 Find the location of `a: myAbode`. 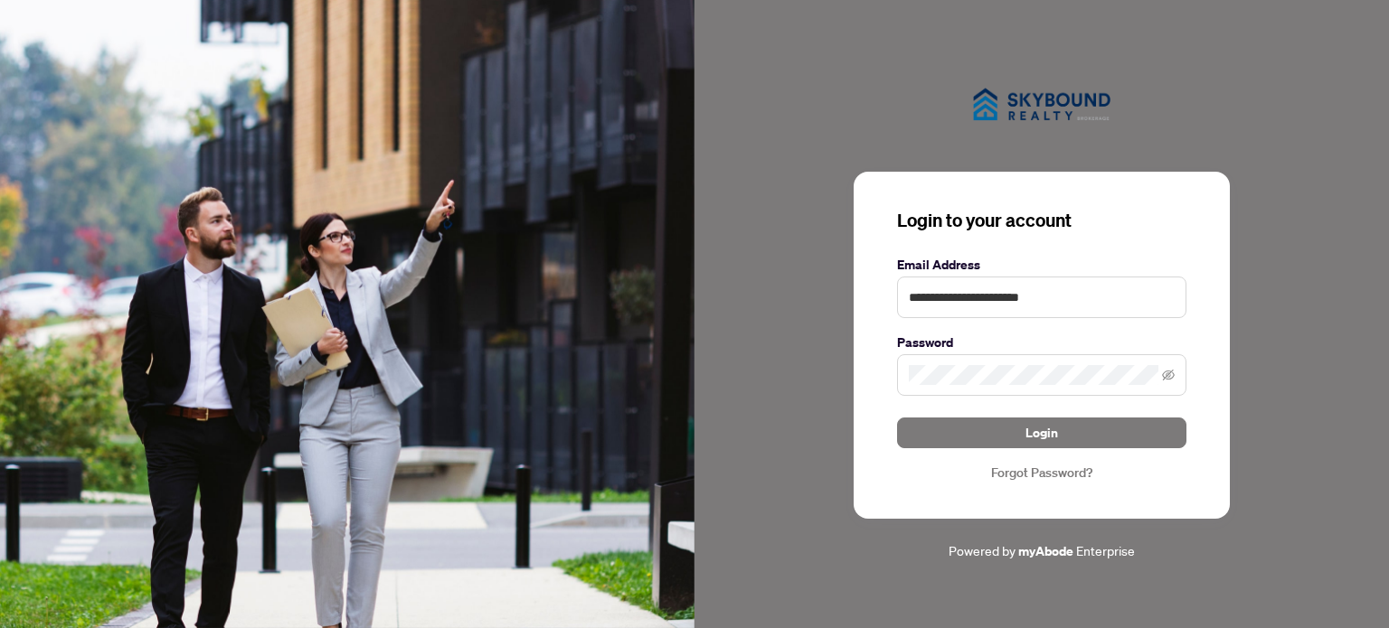

a: myAbode is located at coordinates (1045, 552).